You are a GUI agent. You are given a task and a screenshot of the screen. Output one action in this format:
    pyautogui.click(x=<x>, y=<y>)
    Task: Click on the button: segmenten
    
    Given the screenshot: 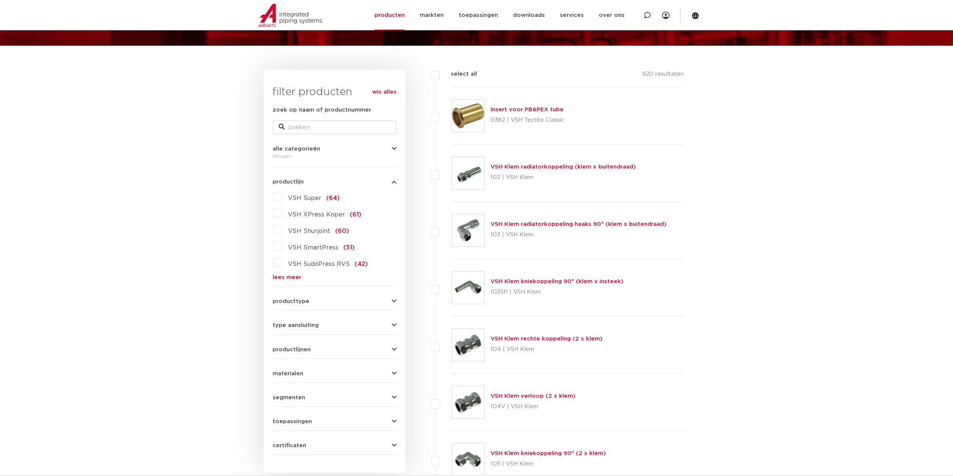 What is the action you would take?
    pyautogui.click(x=335, y=398)
    